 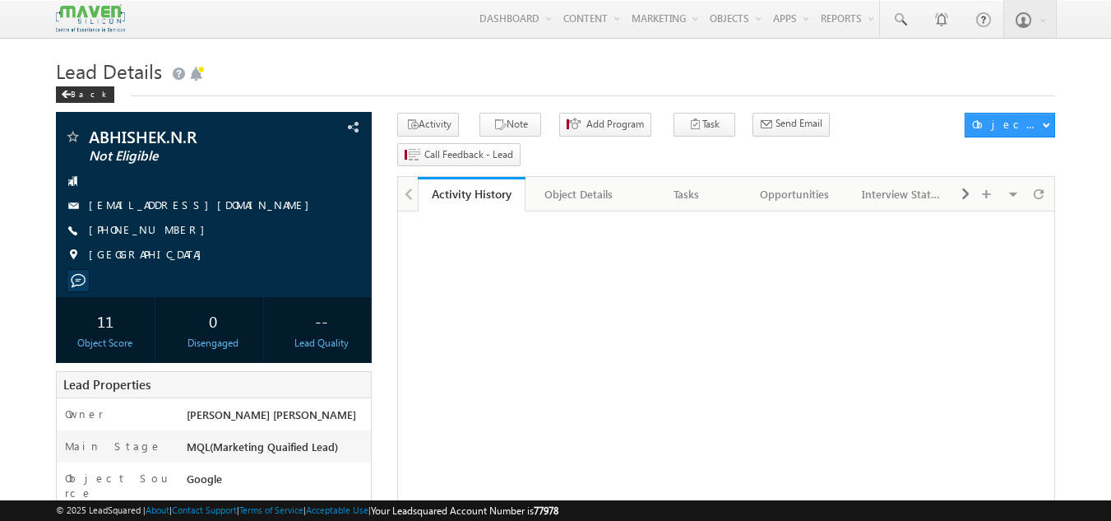 I want to click on div: Activity History, so click(x=471, y=193).